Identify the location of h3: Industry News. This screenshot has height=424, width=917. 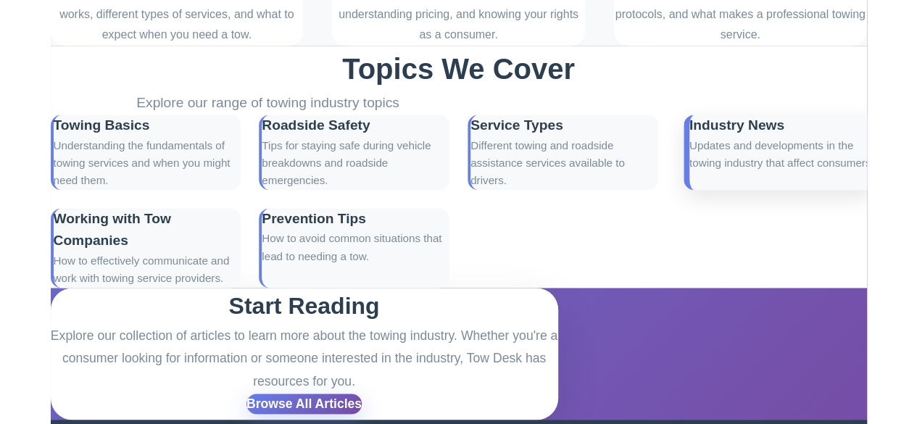
(782, 125).